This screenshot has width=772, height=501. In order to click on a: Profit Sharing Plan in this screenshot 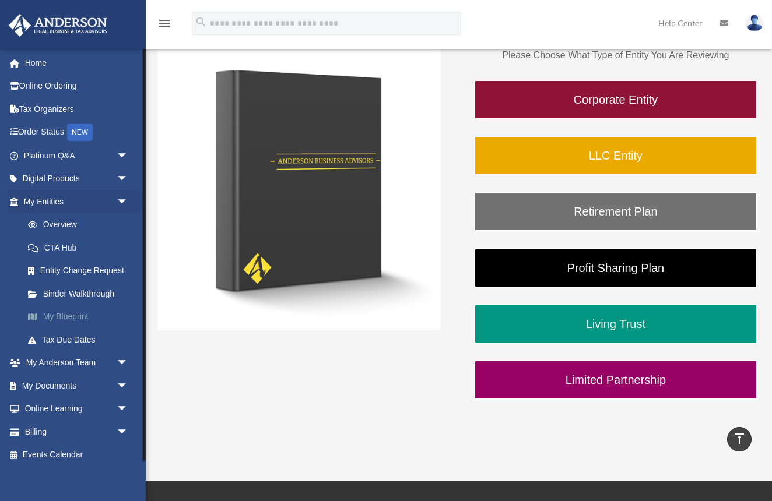, I will do `click(615, 268)`.